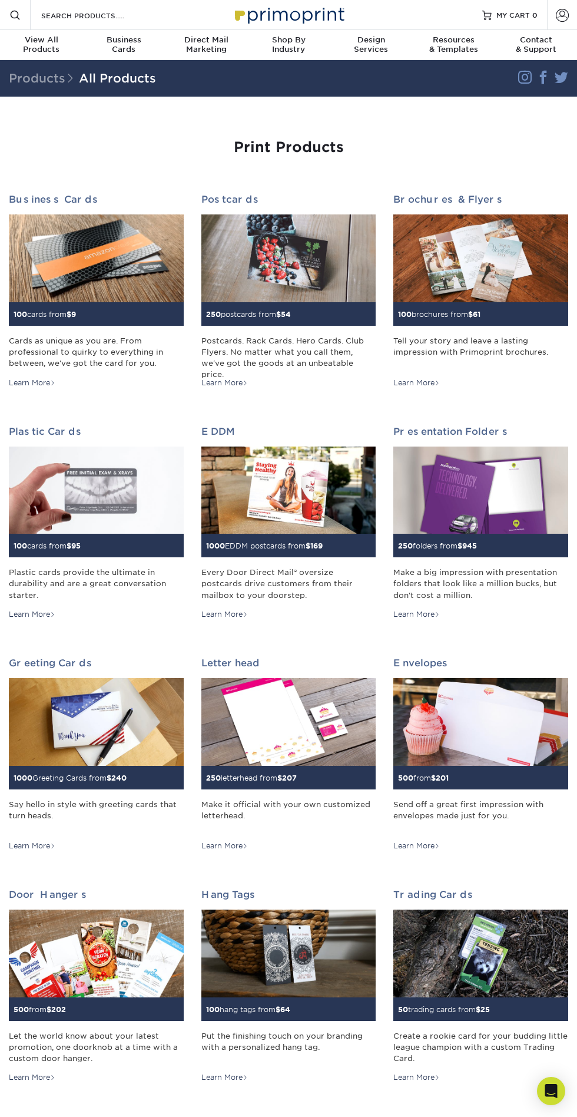 The image size is (577, 1117). What do you see at coordinates (481, 522) in the screenshot?
I see `a: Presentation Folders 250folders from$945 Make a big impression with presentation folders that loo...` at bounding box center [481, 522].